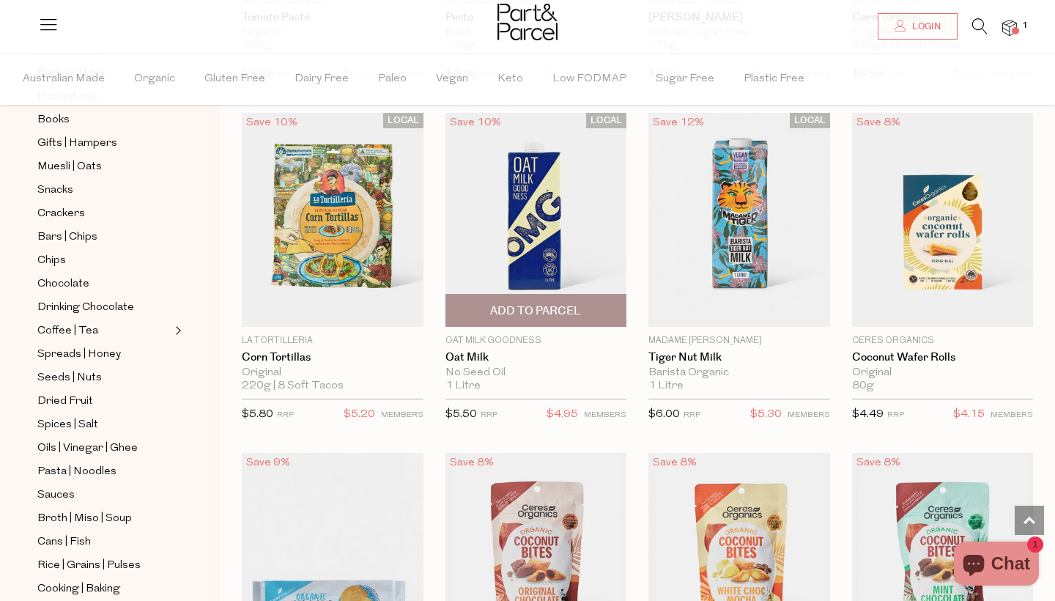 The image size is (1055, 601). What do you see at coordinates (536, 311) in the screenshot?
I see `span: Add To Parcel` at bounding box center [536, 311].